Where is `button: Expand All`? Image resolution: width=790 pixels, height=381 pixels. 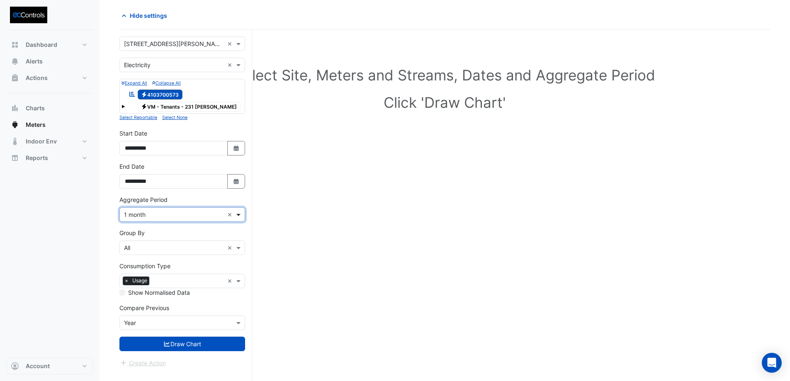 button: Expand All is located at coordinates (134, 83).